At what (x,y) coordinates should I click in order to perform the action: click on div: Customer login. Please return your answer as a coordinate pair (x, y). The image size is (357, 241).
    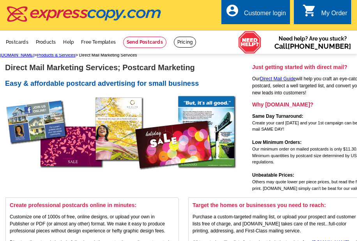
    Looking at the image, I should click on (265, 15).